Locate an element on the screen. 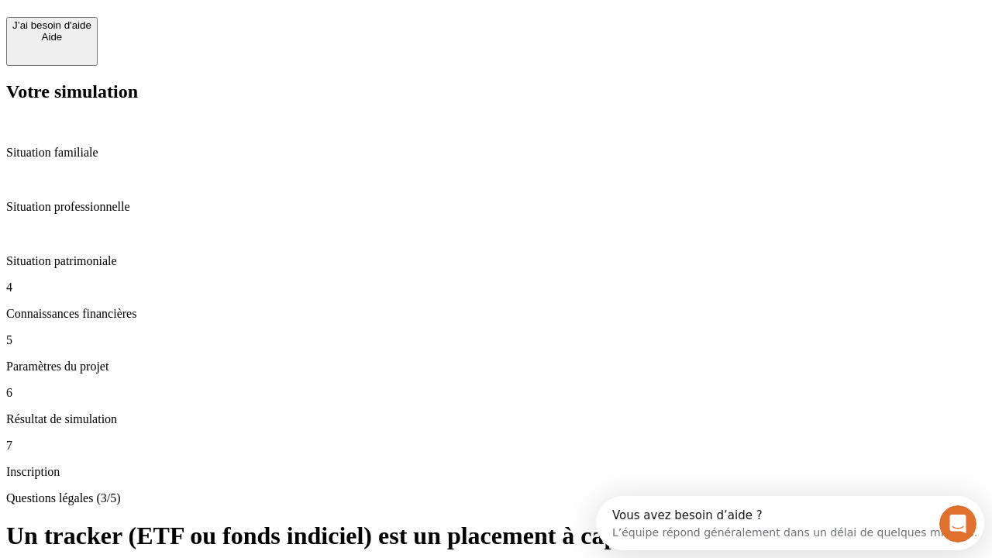  button: J’ai besoin d'aideAide is located at coordinates (52, 41).